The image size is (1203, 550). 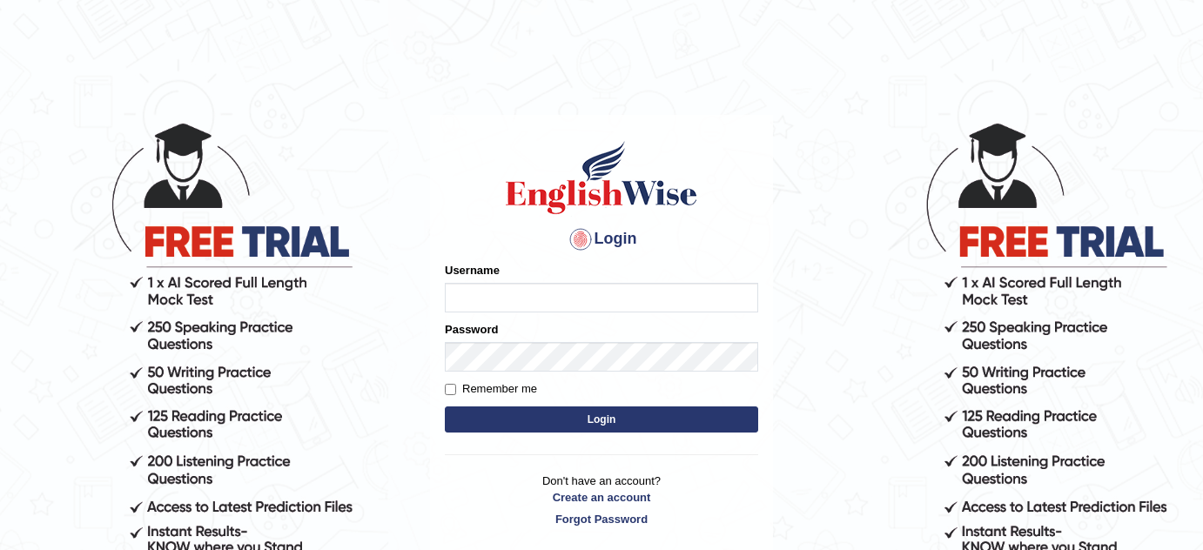 I want to click on p: Don't have an account?, so click(x=601, y=500).